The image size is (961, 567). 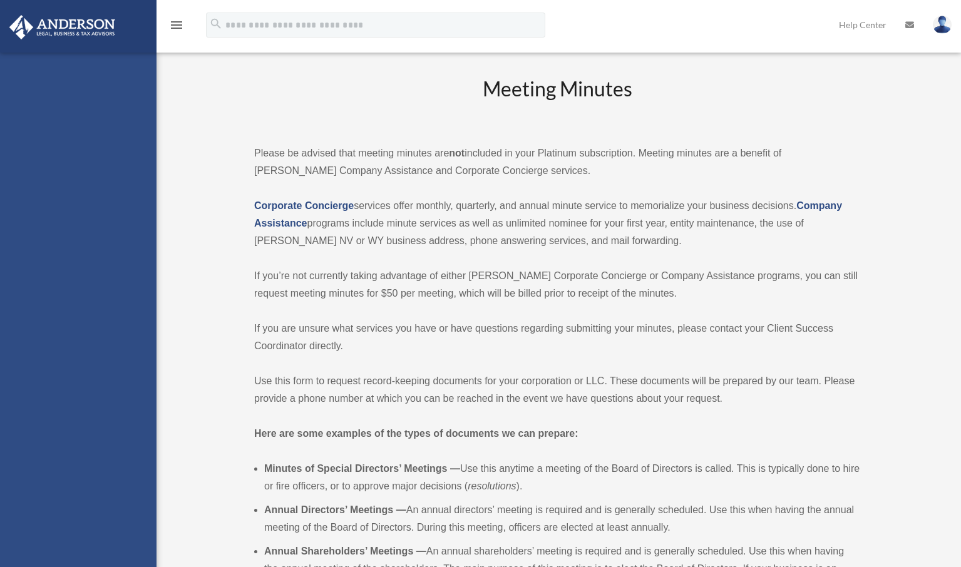 I want to click on li: Use this anytime a meeting of the Board of Directors is called. This is typically done to hire or..., so click(x=562, y=478).